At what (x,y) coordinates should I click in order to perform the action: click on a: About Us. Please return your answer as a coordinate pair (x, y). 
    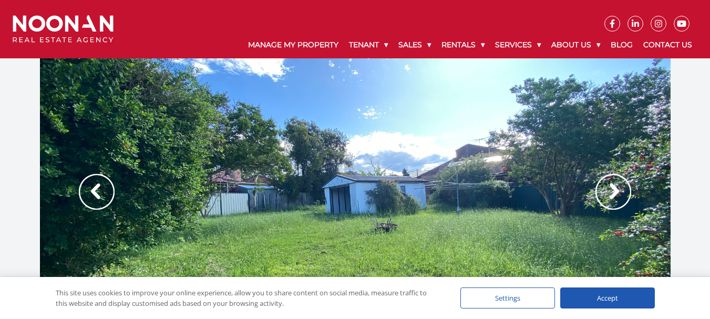
    Looking at the image, I should click on (576, 45).